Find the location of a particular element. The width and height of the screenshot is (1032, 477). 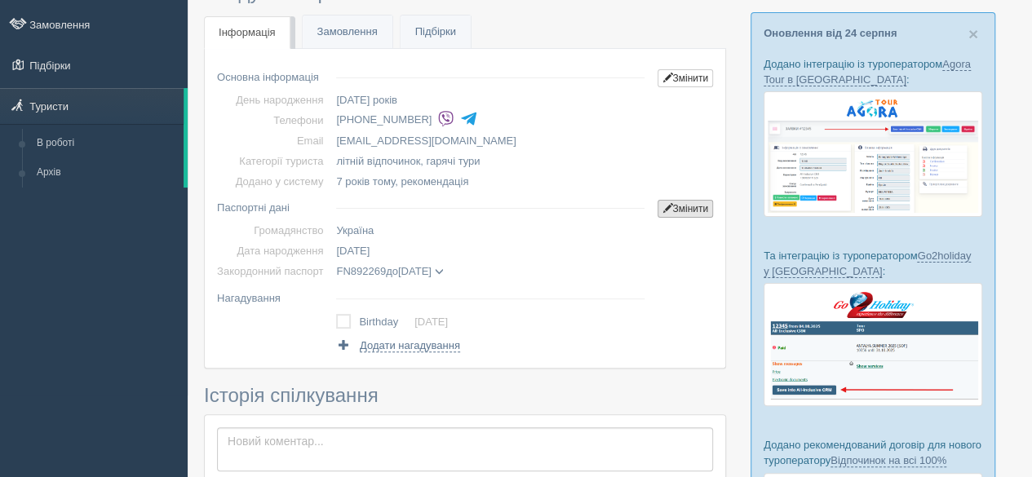

td: Україна is located at coordinates (490, 230).